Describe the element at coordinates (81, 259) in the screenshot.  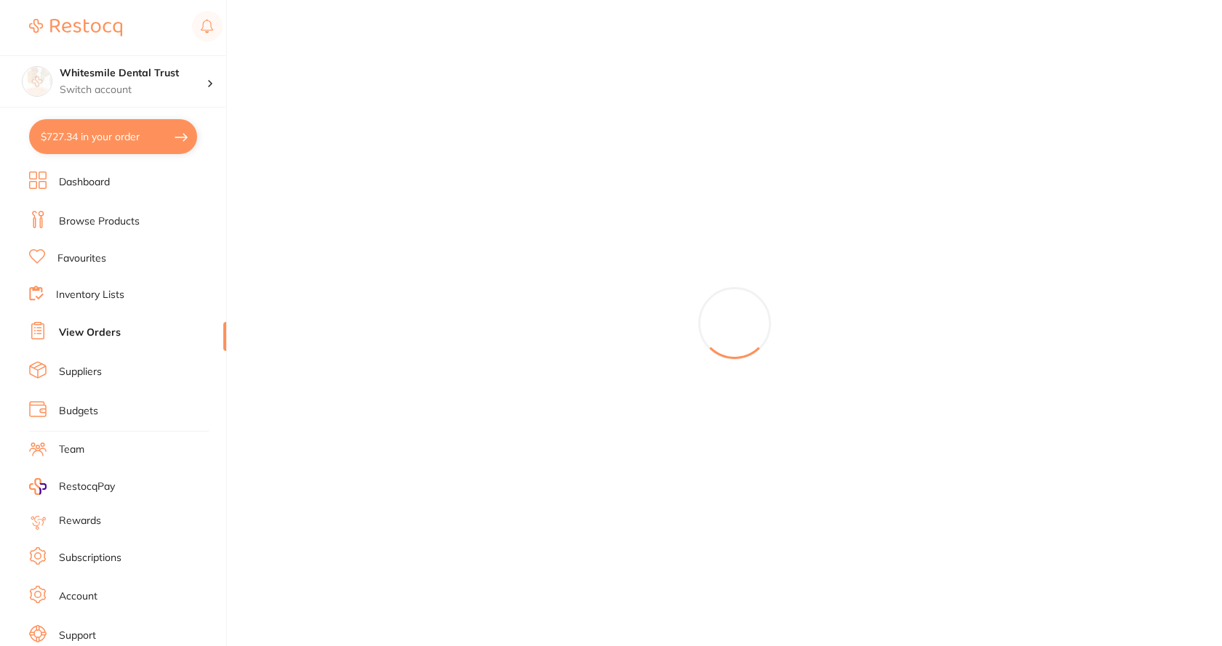
I see `a: Favourites` at that location.